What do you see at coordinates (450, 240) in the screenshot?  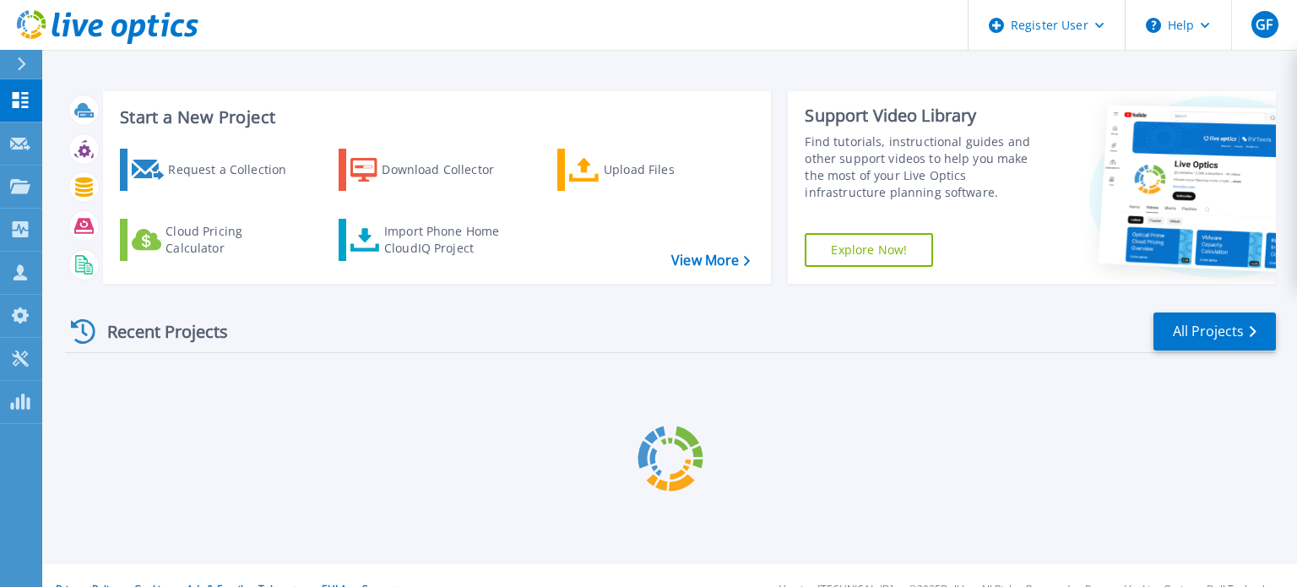 I see `div: Import Phone Home CloudIQ Project` at bounding box center [450, 240].